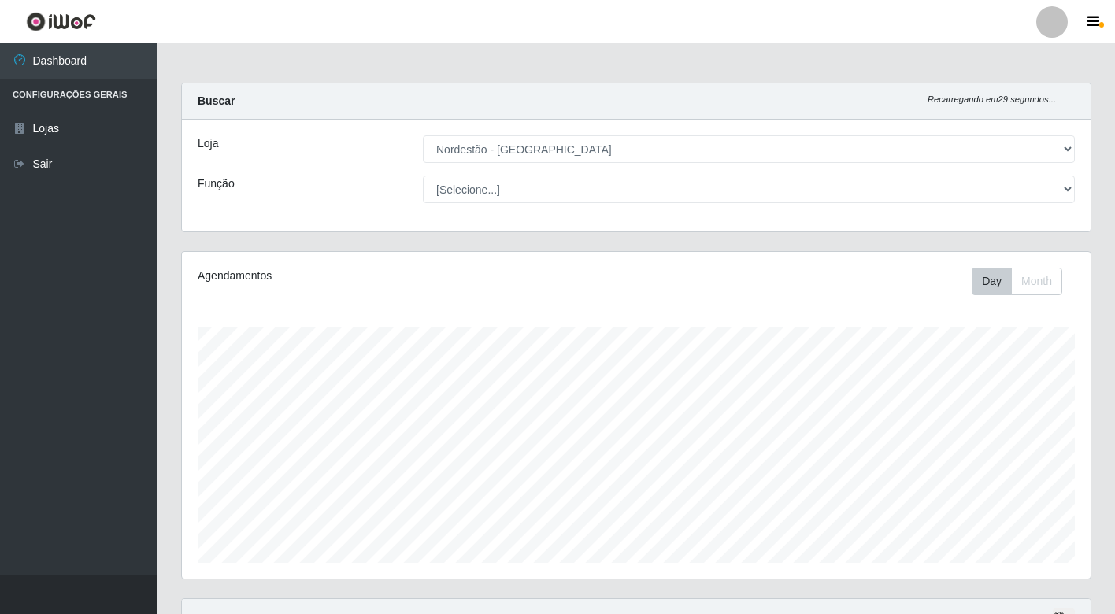  What do you see at coordinates (1023, 281) in the screenshot?
I see `div: Toolbar with button groups` at bounding box center [1023, 281].